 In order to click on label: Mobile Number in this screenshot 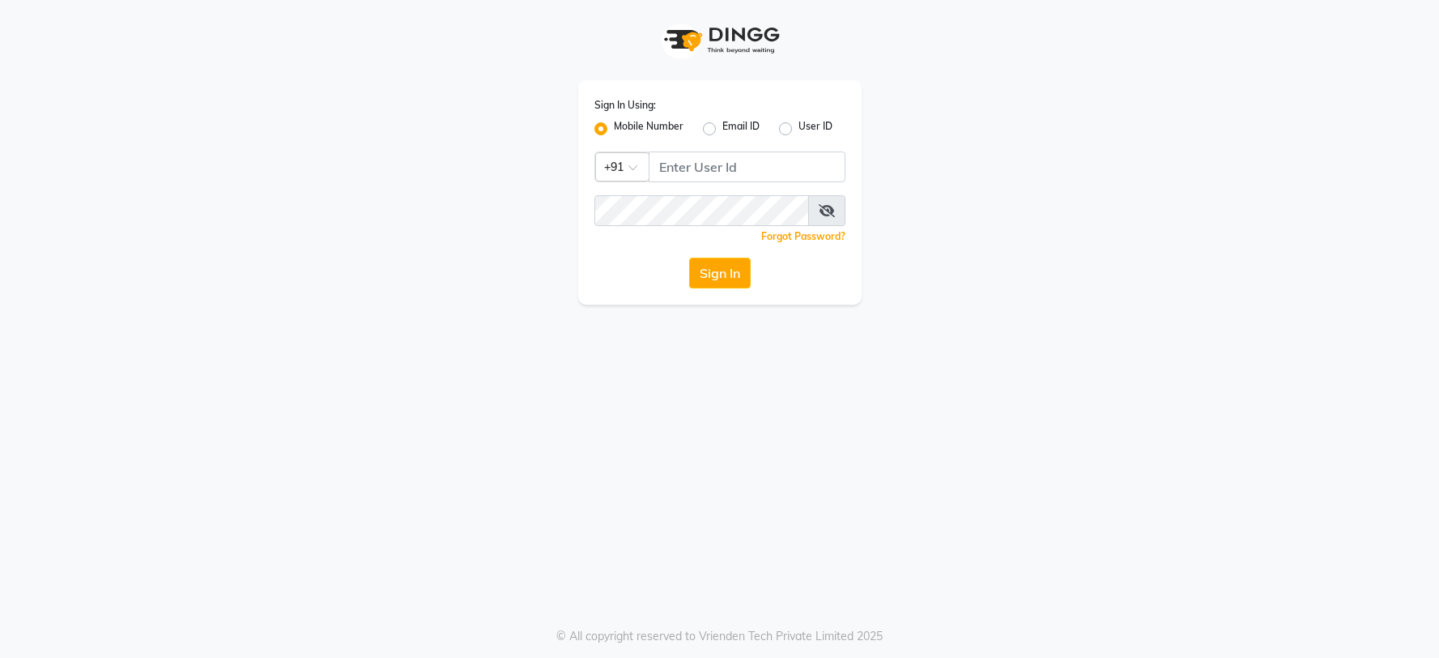, I will do `click(649, 129)`.